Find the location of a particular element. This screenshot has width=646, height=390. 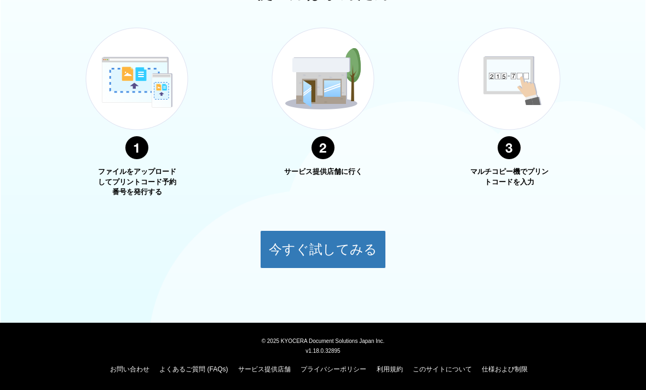

span: © 2025 KYOCERA Document Solutions Japan Inc. is located at coordinates (323, 340).